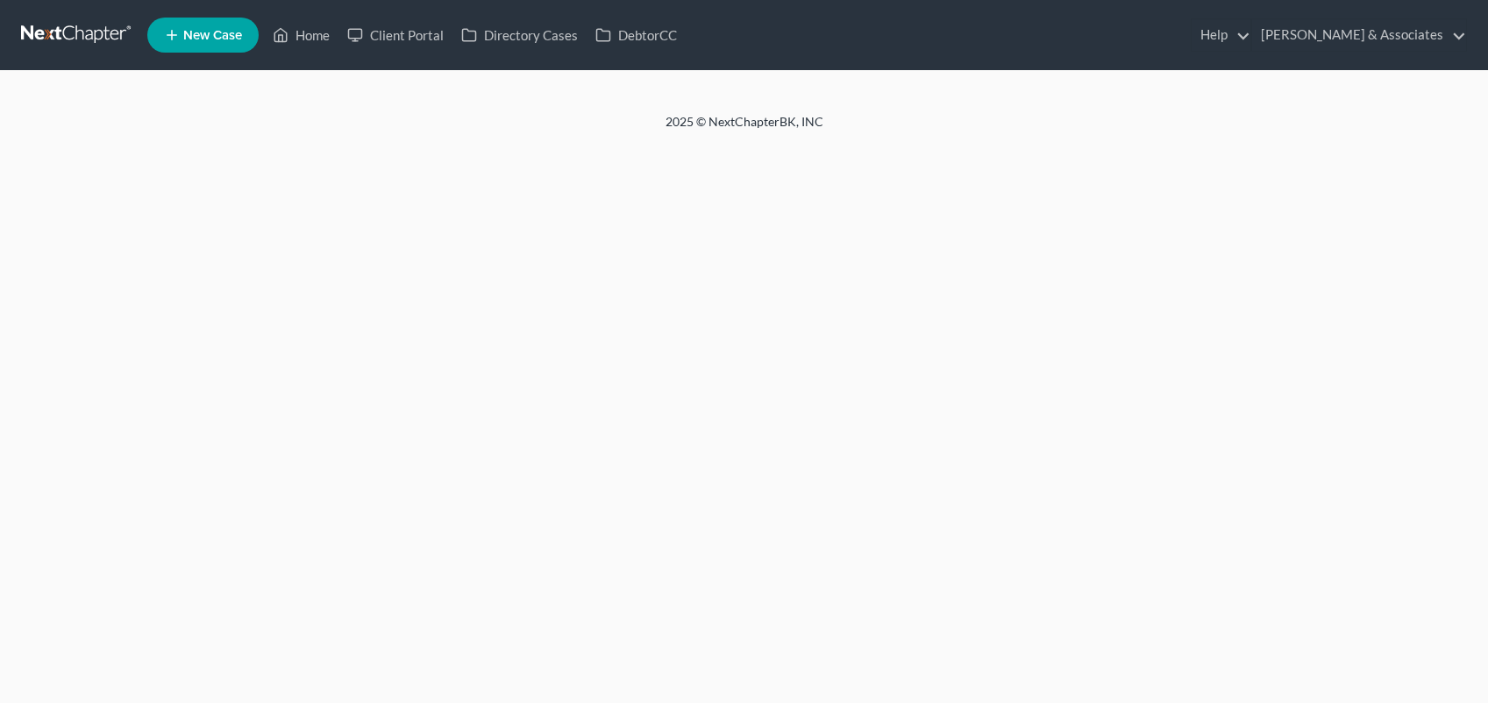 The width and height of the screenshot is (1488, 703). Describe the element at coordinates (744, 129) in the screenshot. I see `div: 2025 © NextChapterBK, INC` at that location.